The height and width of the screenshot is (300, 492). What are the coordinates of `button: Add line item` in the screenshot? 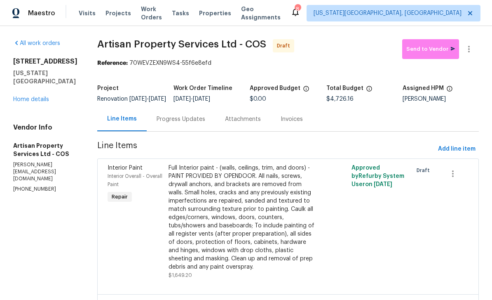 It's located at (457, 149).